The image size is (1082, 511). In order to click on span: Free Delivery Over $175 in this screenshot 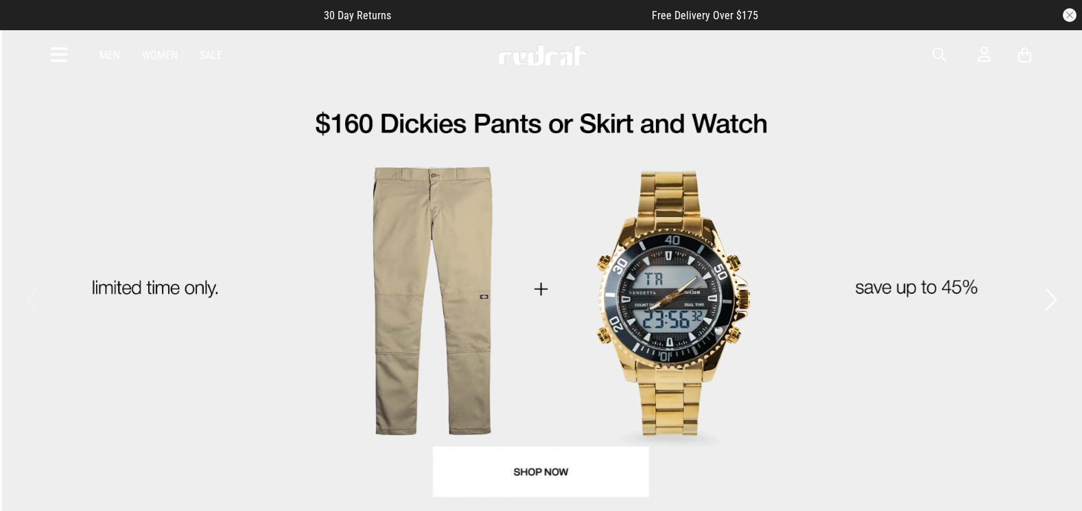, I will do `click(705, 15)`.